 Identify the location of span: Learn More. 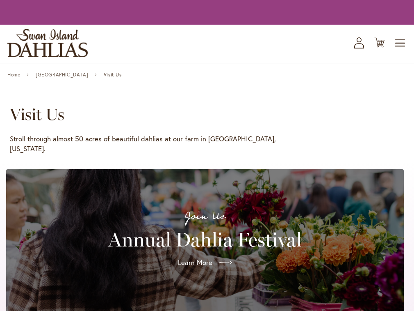
(195, 262).